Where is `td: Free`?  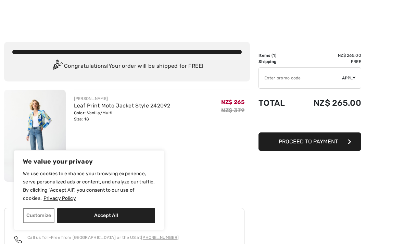 td: Free is located at coordinates (328, 62).